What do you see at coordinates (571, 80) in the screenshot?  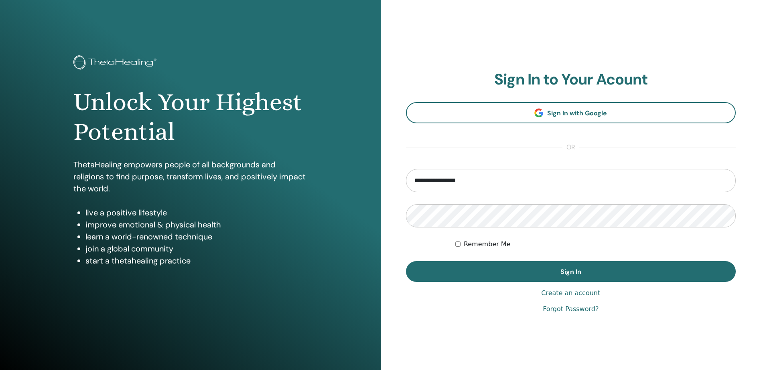 I see `h2: Sign In to Your Acount` at bounding box center [571, 80].